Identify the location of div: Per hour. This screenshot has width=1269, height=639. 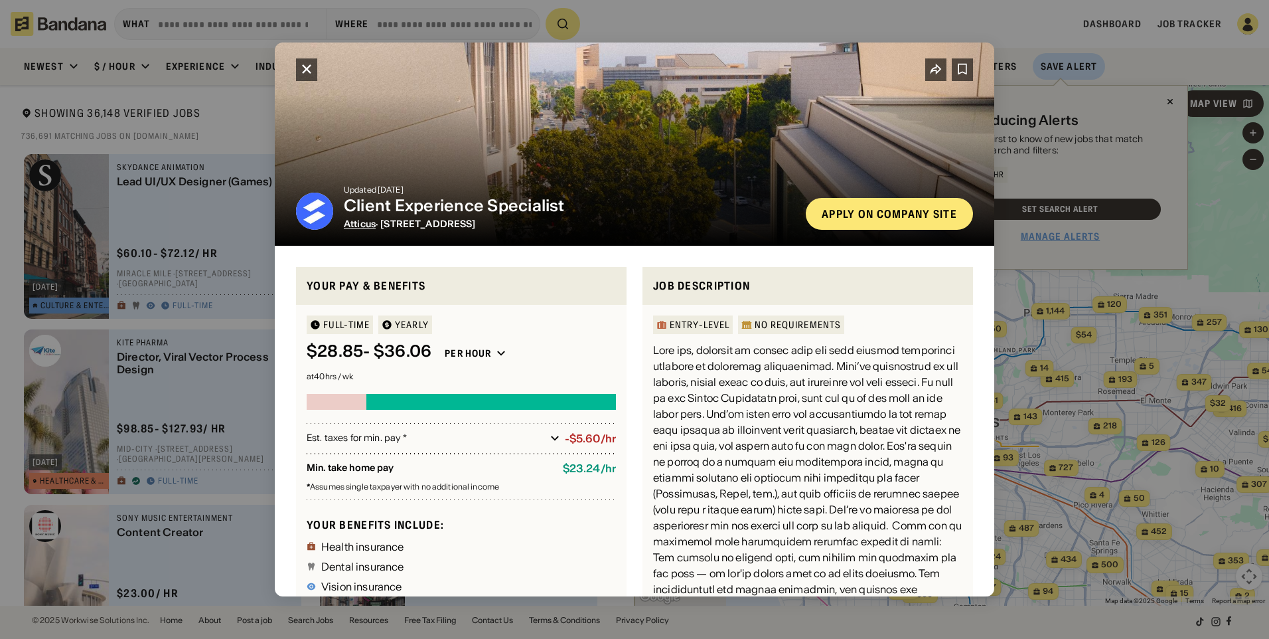
(468, 353).